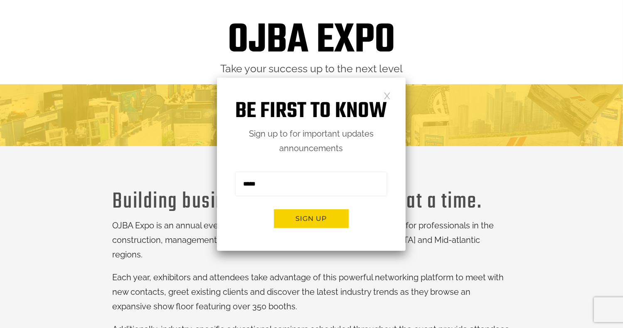 This screenshot has width=623, height=328. I want to click on h3: Building businesses, one handshake at a time., so click(311, 202).